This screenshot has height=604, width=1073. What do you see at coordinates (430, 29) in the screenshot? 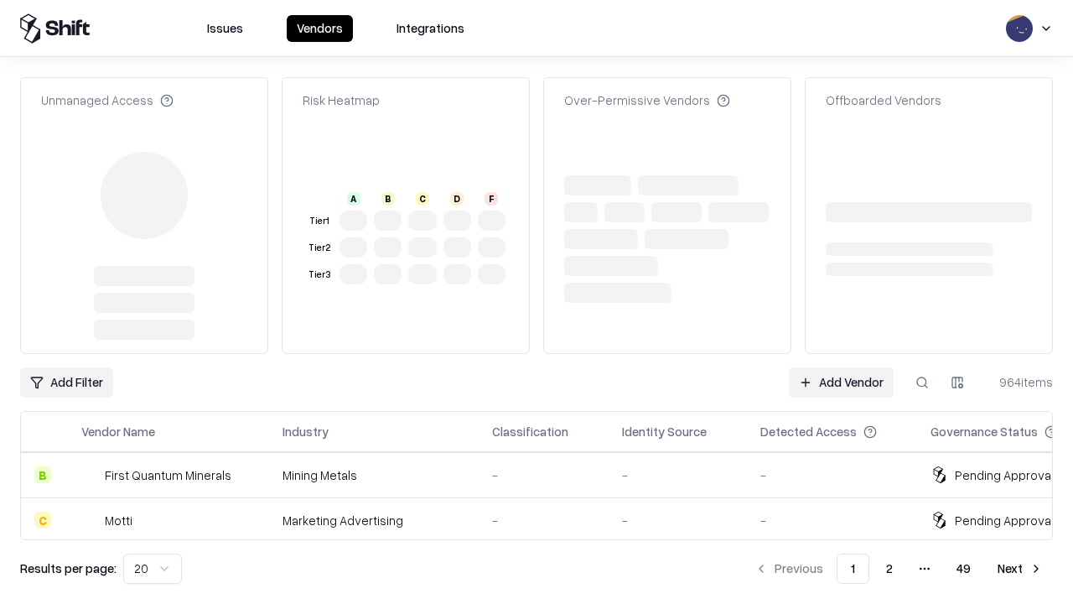
I see `button: Integrations` at bounding box center [430, 29].